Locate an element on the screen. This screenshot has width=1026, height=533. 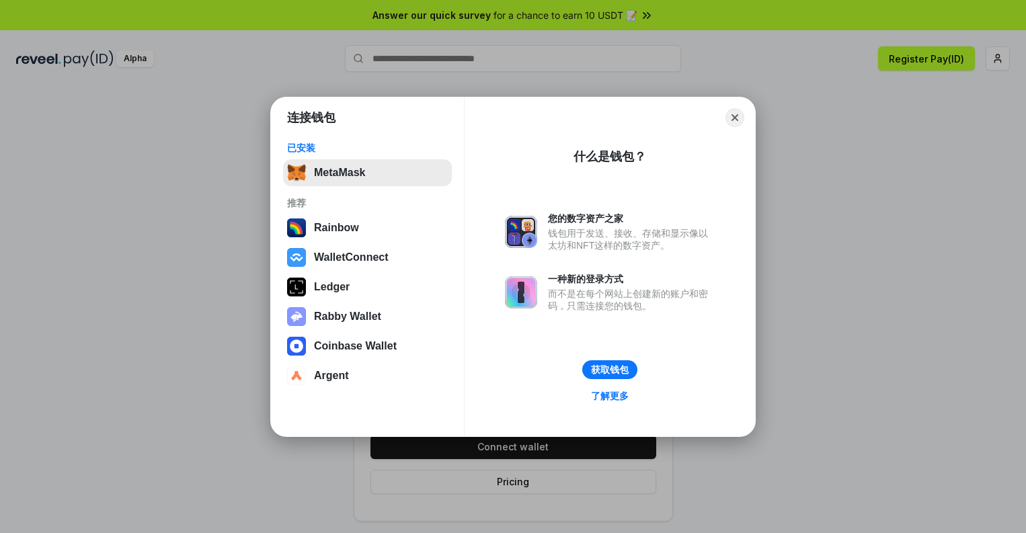
div: Rainbow is located at coordinates (336, 228).